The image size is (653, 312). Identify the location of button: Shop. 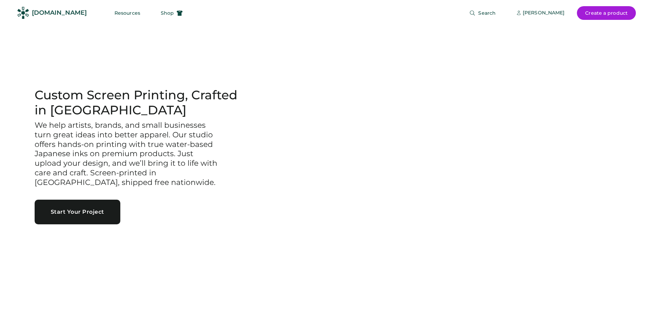
(172, 13).